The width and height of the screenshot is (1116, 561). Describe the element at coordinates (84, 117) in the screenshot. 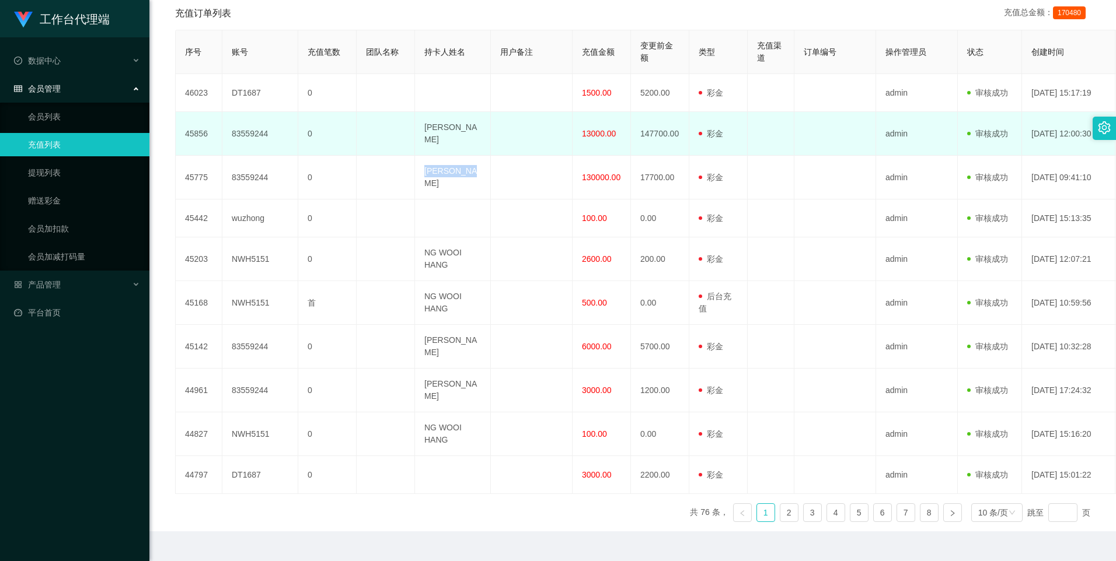

I see `a: 会员列表` at that location.